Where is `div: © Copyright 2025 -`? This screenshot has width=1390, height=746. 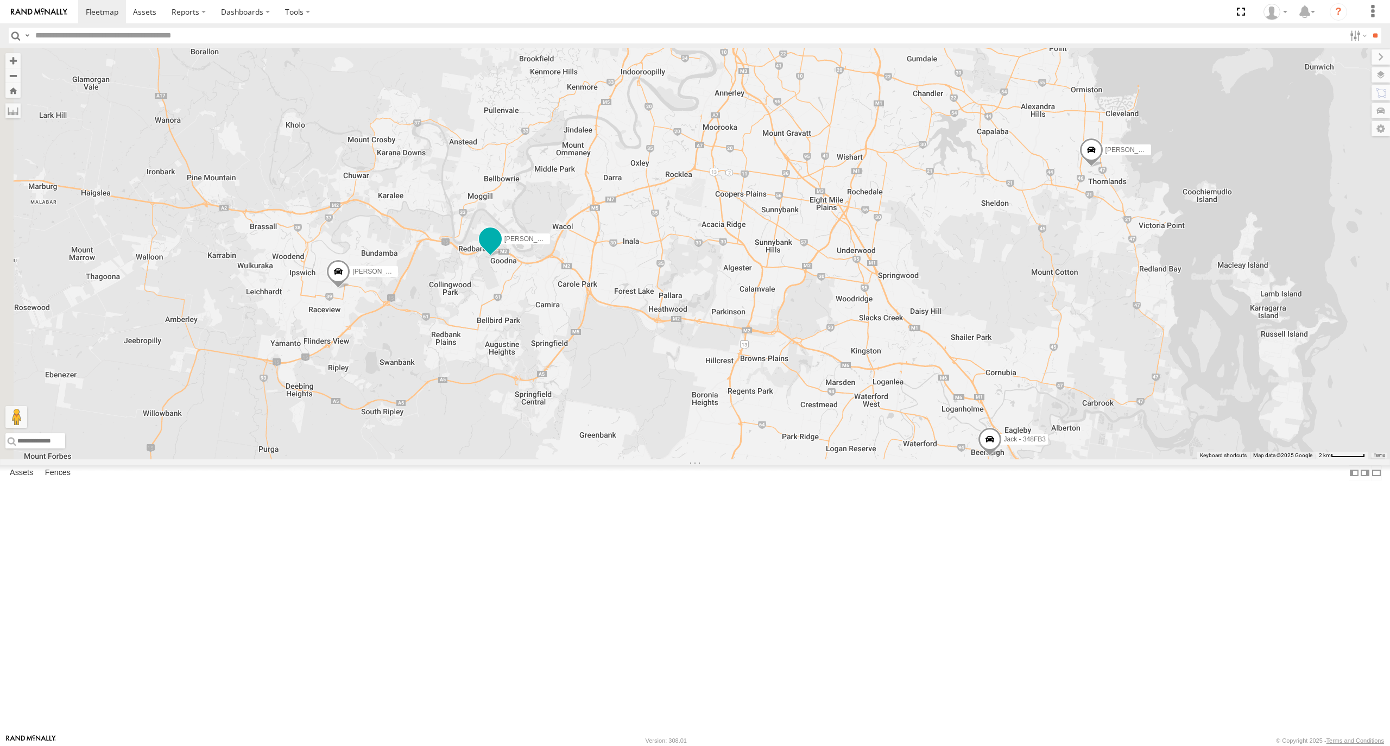
div: © Copyright 2025 - is located at coordinates (1330, 741).